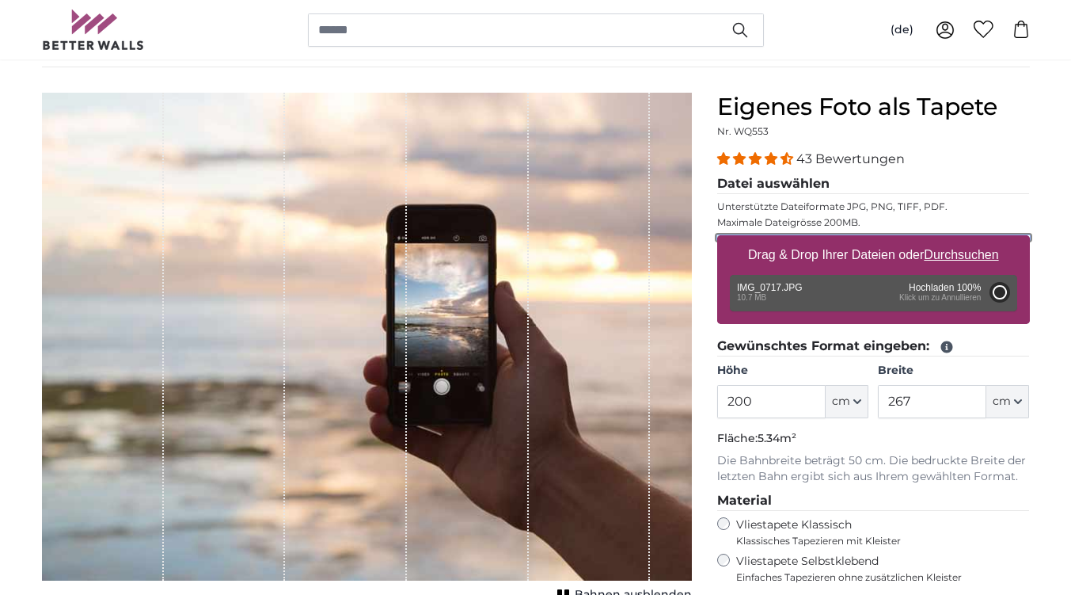 The width and height of the screenshot is (1071, 595). I want to click on legend: Datei auswählen, so click(873, 184).